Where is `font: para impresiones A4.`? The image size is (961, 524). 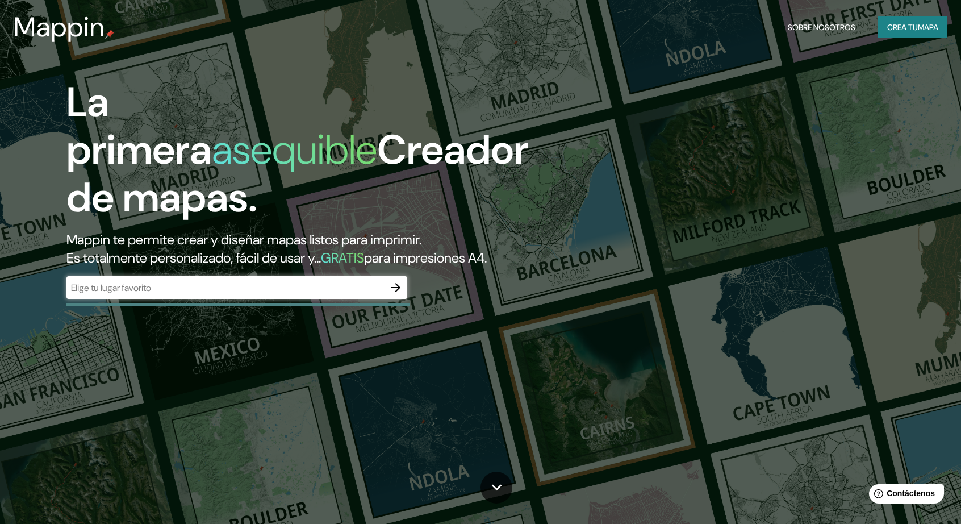
font: para impresiones A4. is located at coordinates (426, 257).